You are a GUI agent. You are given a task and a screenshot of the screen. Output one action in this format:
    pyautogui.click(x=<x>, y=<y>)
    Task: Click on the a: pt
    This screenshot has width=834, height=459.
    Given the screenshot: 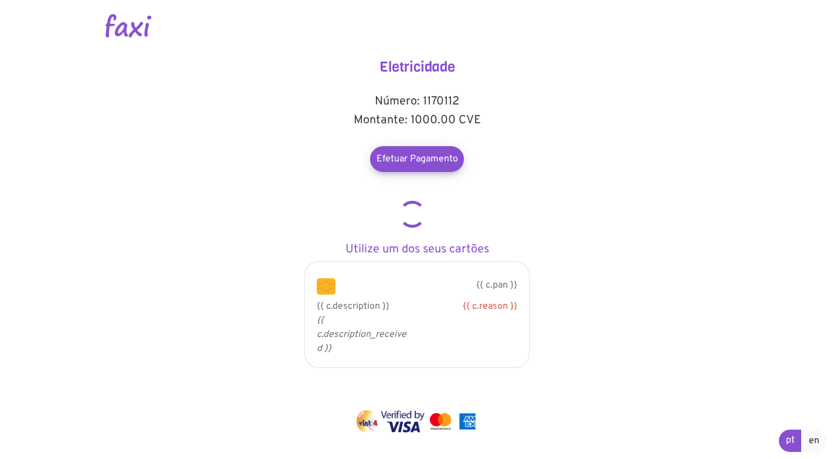 What is the action you would take?
    pyautogui.click(x=790, y=441)
    